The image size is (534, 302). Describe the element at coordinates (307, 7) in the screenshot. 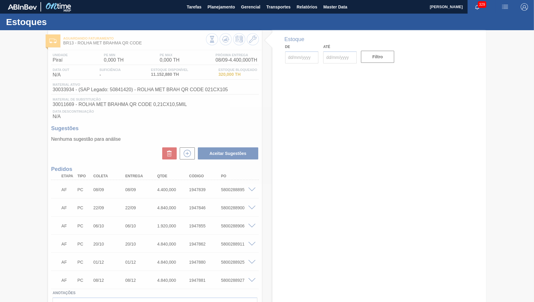

I see `span: Relatórios` at that location.